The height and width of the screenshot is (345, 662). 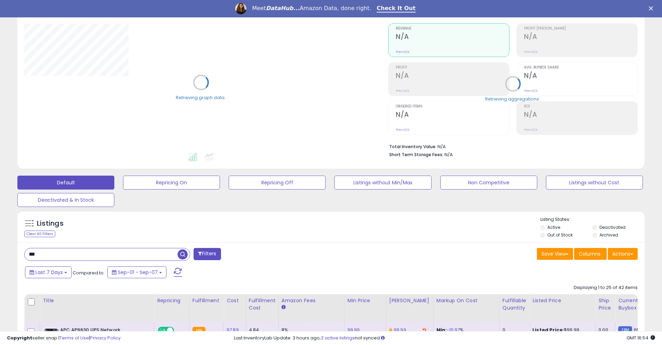 What do you see at coordinates (554, 227) in the screenshot?
I see `label: Active` at bounding box center [554, 227].